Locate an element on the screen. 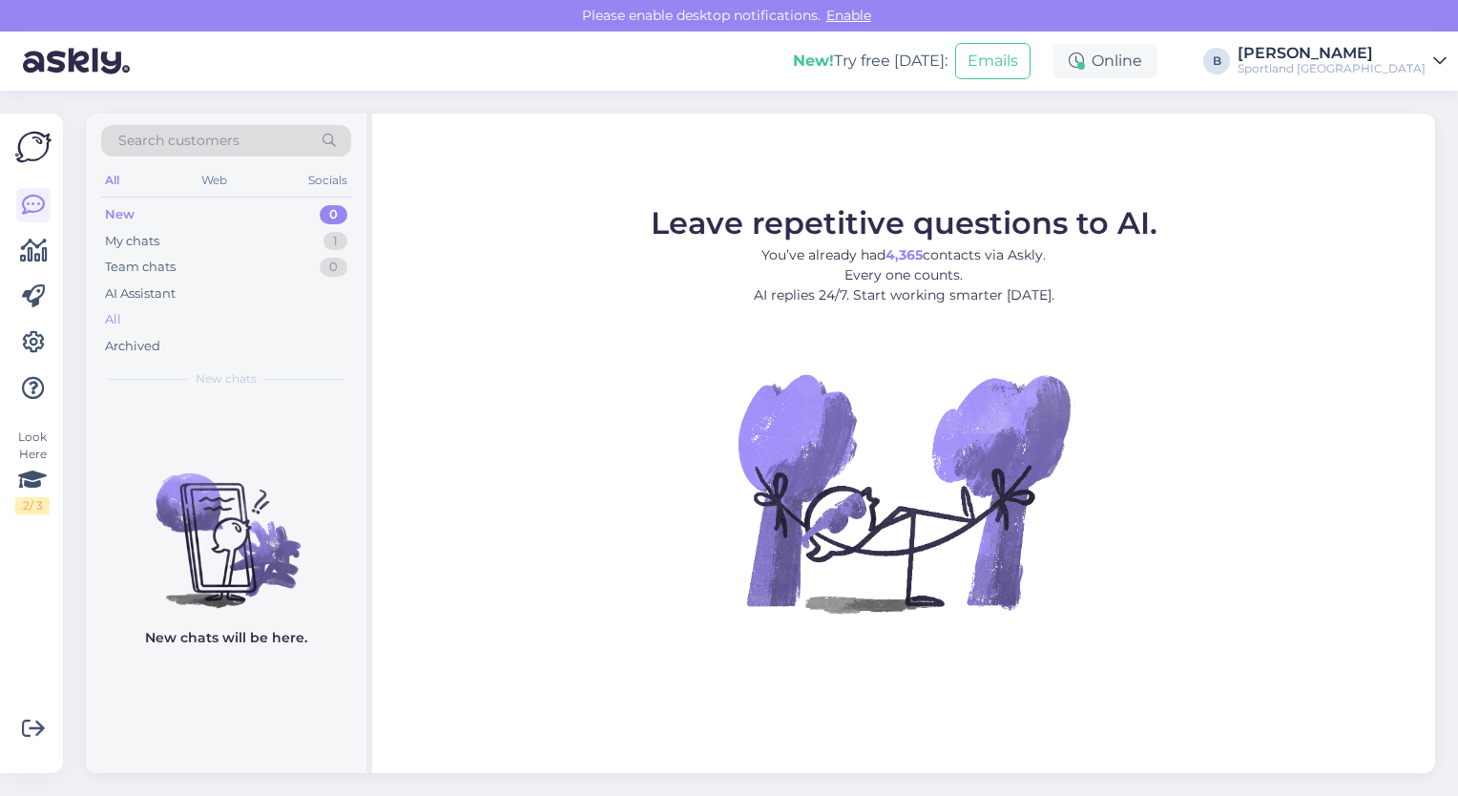 Image resolution: width=1458 pixels, height=796 pixels. img: Askly Logo is located at coordinates (33, 147).